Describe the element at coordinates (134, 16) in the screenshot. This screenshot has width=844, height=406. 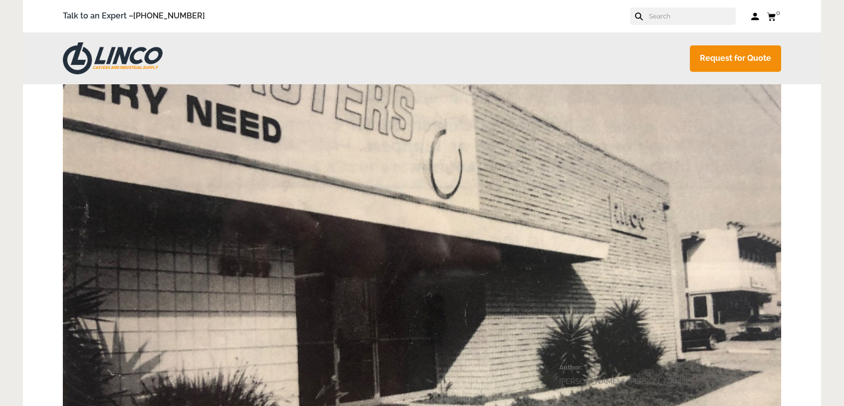
I see `span: Talk to an Expert –` at that location.